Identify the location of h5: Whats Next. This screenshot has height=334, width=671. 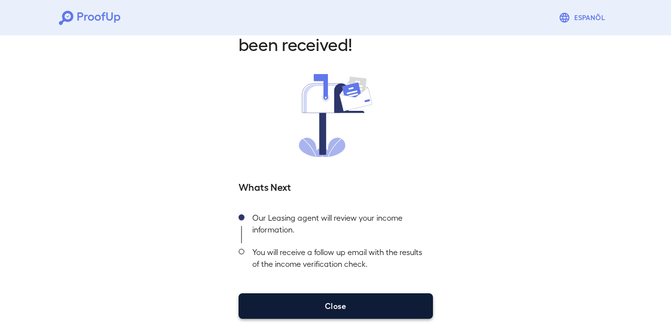
(336, 187).